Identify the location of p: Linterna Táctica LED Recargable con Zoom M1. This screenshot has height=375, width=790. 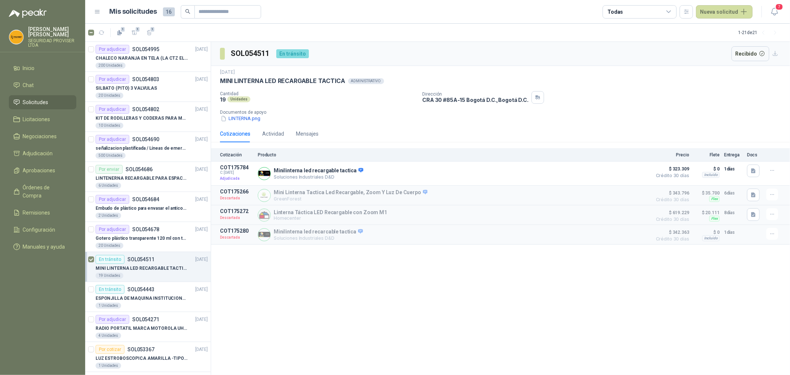
(330, 212).